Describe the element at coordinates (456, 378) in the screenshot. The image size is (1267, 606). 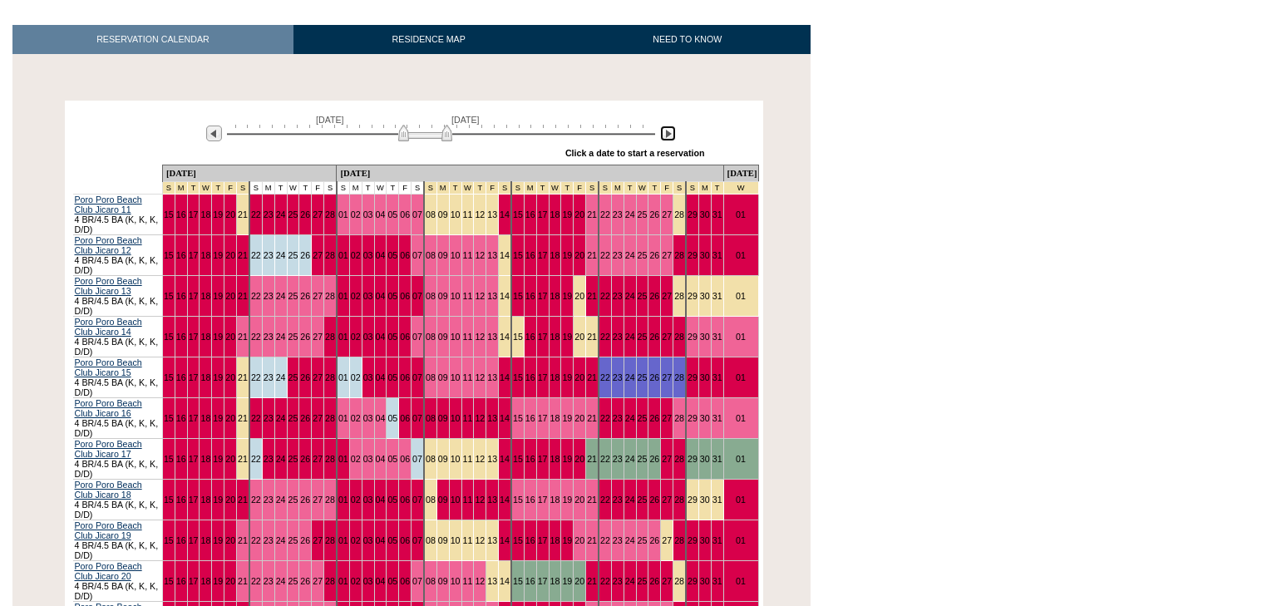
I see `a: 10` at that location.